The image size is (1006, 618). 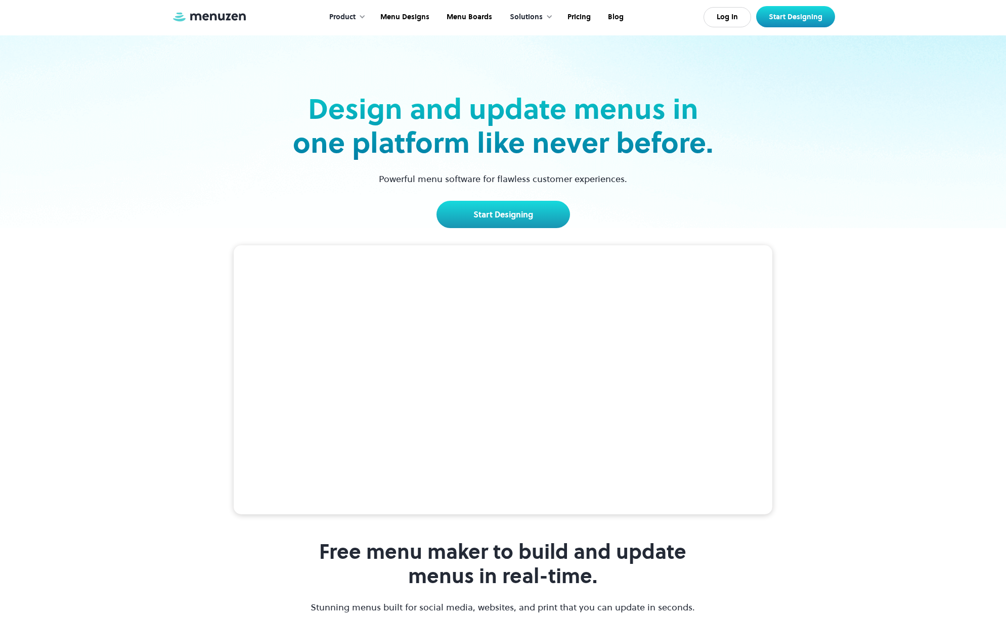 I want to click on p: Powerful menu software for flawless customer experiences., so click(x=503, y=179).